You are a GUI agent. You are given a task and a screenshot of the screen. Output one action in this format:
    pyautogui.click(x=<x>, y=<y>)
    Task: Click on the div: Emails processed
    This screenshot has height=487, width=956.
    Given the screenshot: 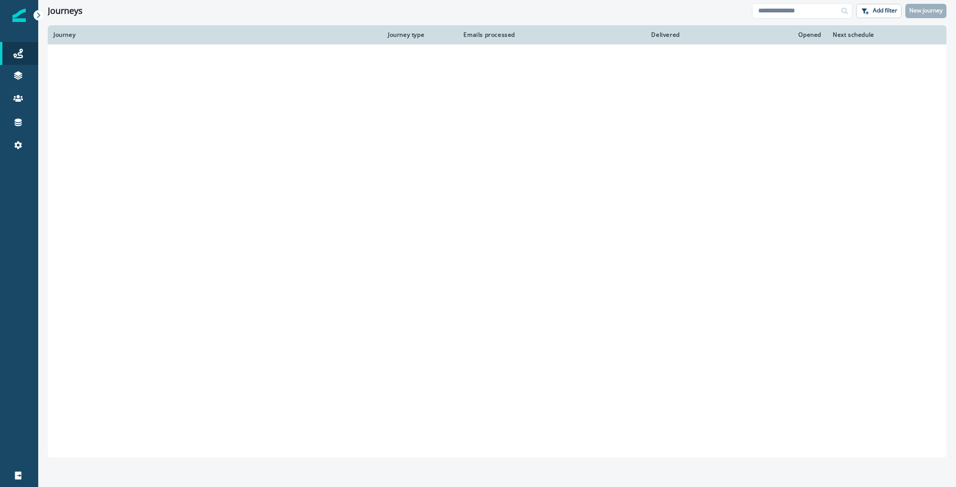 What is the action you would take?
    pyautogui.click(x=487, y=35)
    